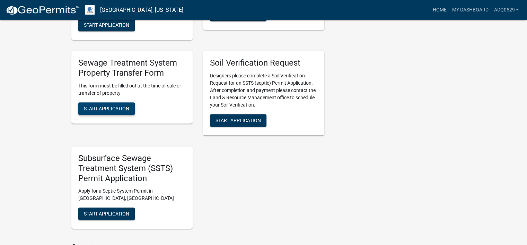 This screenshot has width=527, height=245. Describe the element at coordinates (470, 10) in the screenshot. I see `a: My Dashboard` at that location.